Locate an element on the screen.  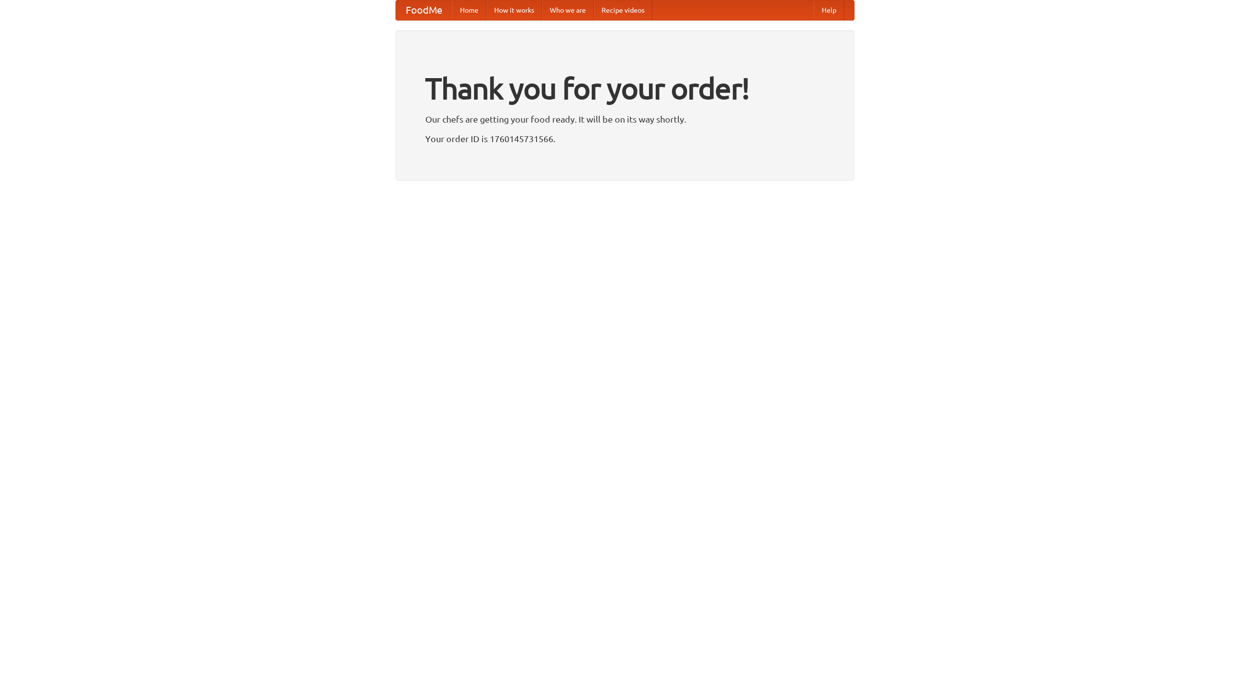
a: FoodMe is located at coordinates (424, 10).